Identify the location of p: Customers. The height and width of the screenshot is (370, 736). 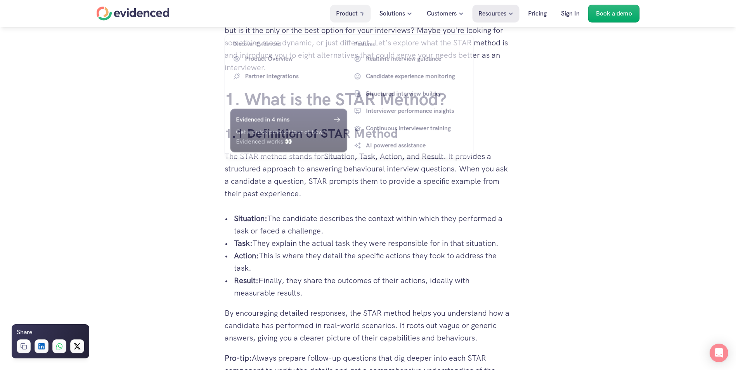
(441, 14).